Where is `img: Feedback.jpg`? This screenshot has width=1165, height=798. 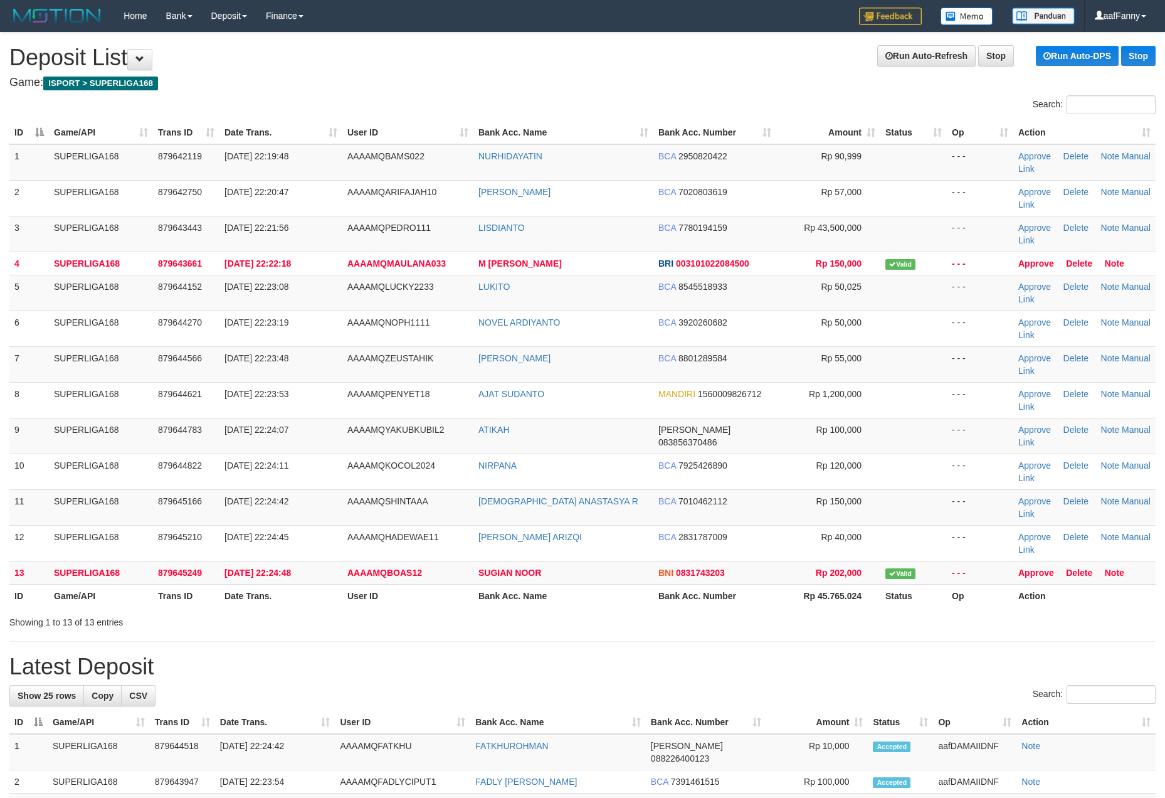 img: Feedback.jpg is located at coordinates (891, 16).